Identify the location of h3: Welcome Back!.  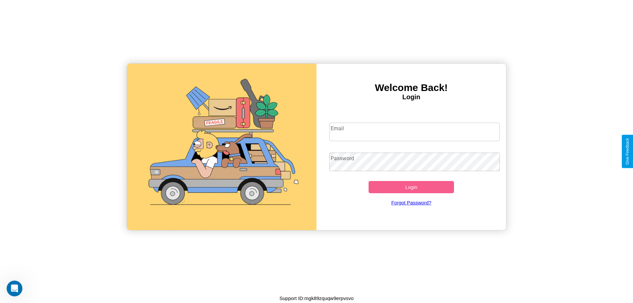
(411, 88).